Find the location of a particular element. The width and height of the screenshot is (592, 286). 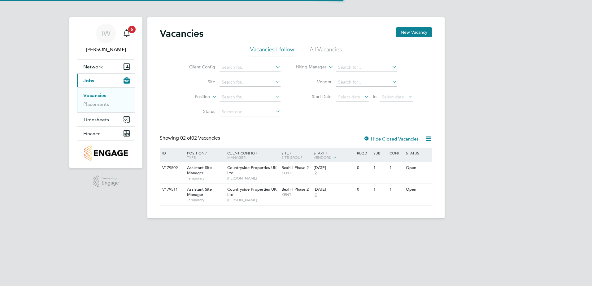

div: Site / is located at coordinates (296, 155).